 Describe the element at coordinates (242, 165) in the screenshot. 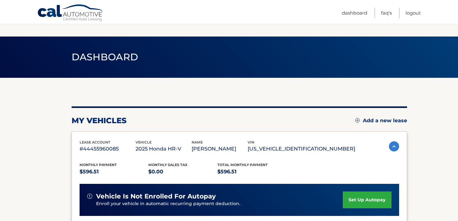

I see `span: Total Monthly Payment` at that location.